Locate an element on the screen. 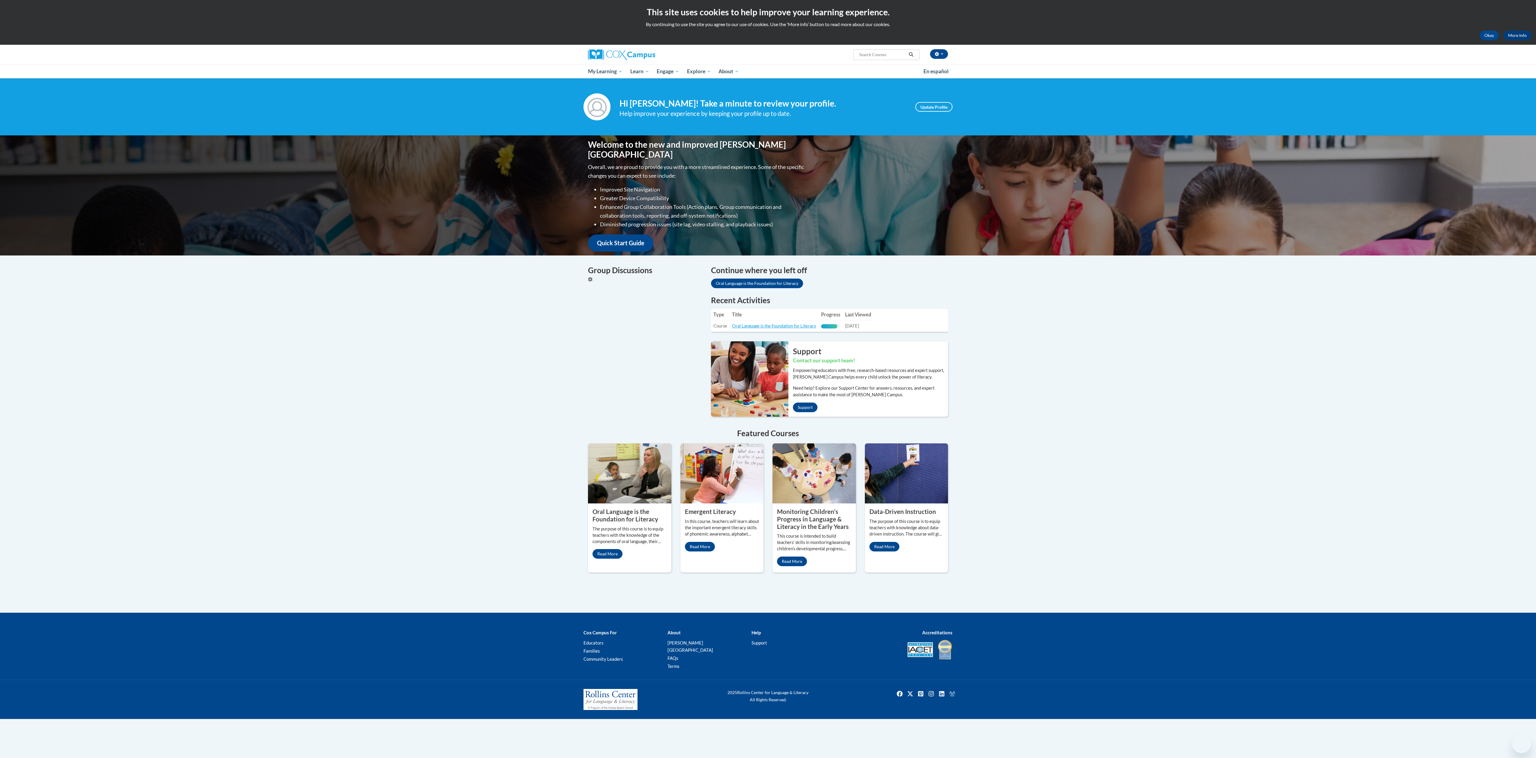  a: Linkedin is located at coordinates (942, 693).